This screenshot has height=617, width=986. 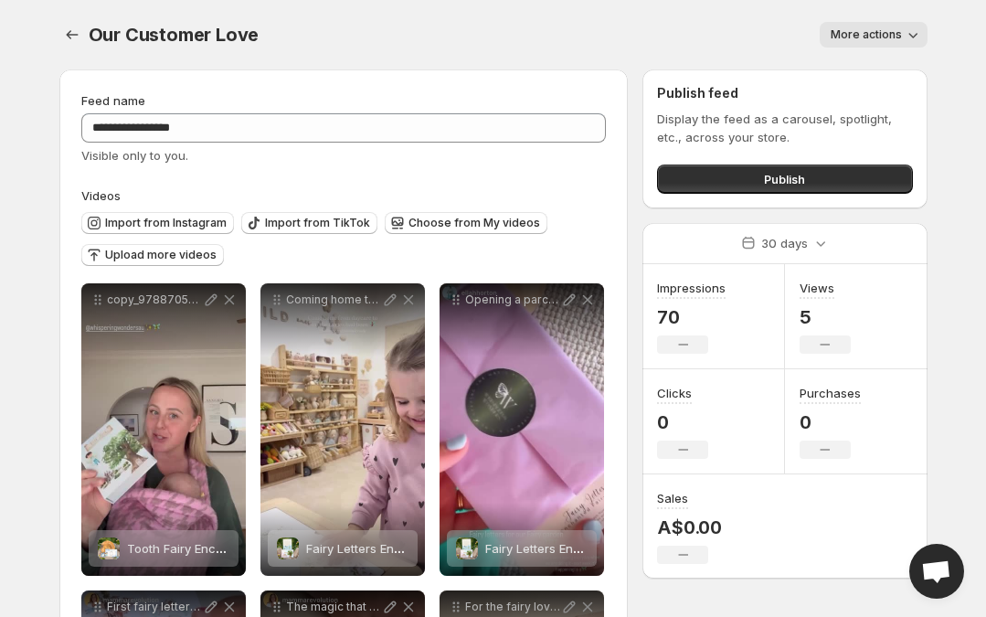 I want to click on h3: Clicks, so click(x=675, y=393).